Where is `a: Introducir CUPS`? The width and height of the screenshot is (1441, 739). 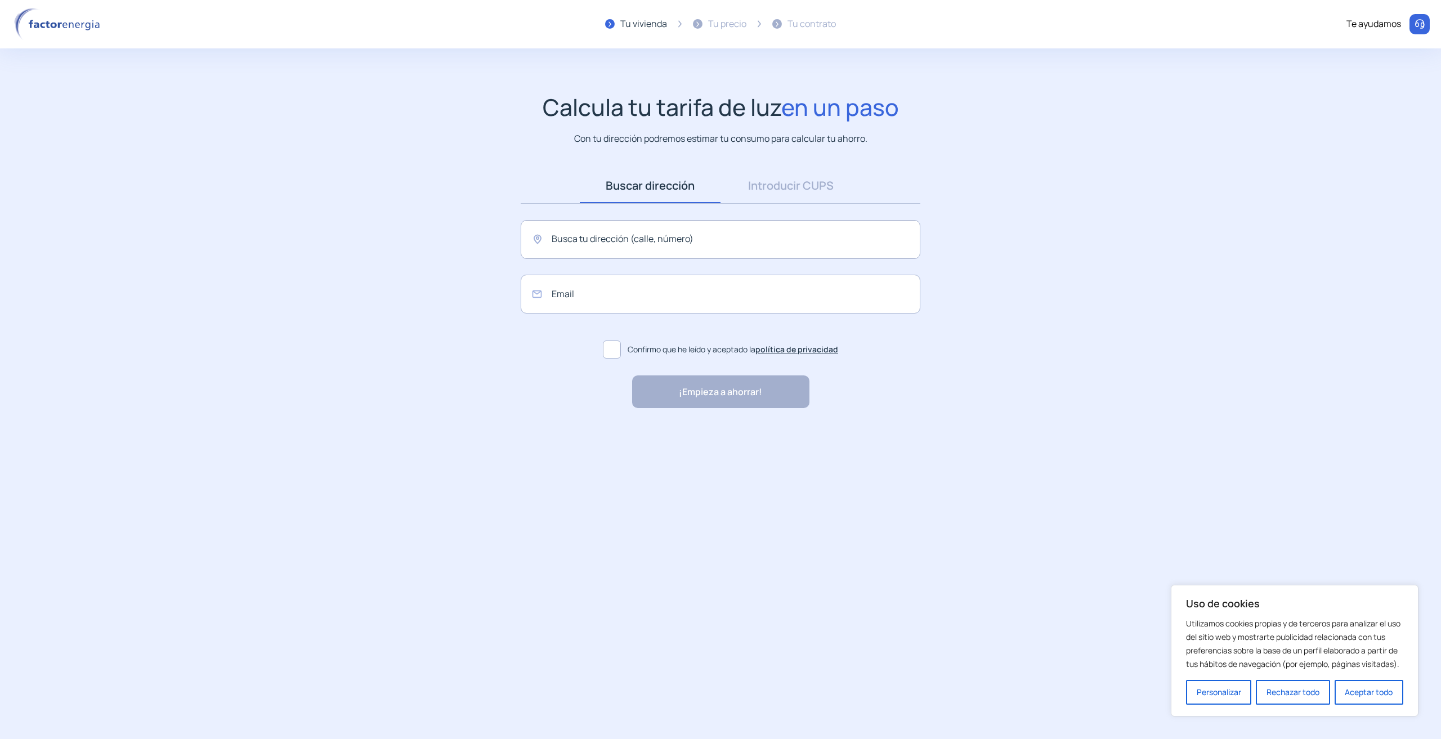 a: Introducir CUPS is located at coordinates (791, 186).